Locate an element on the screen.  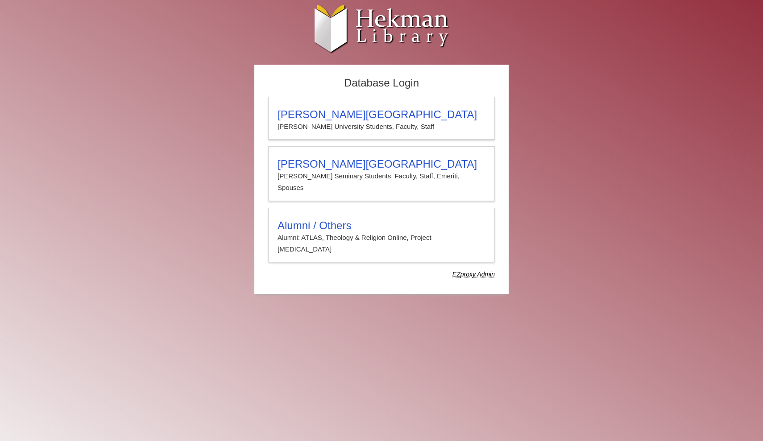
h3: Alumni / Others is located at coordinates (382, 226).